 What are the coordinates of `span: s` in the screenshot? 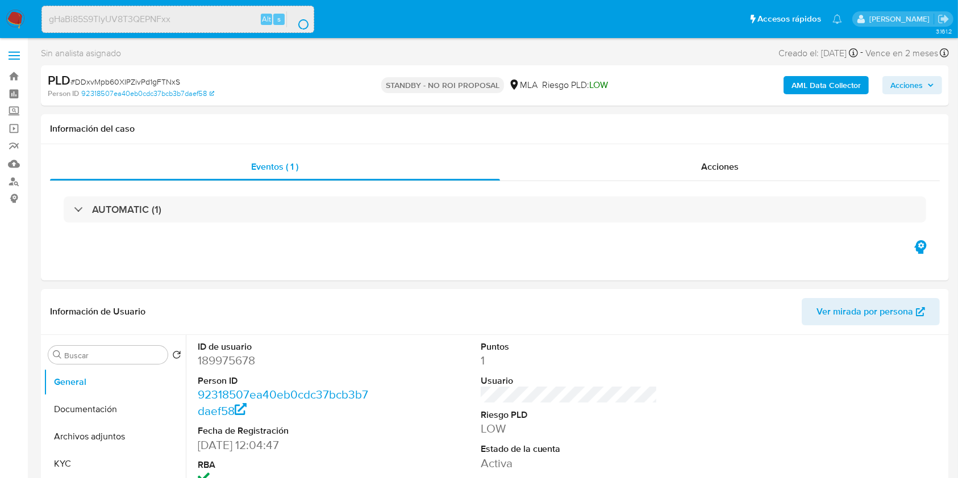 It's located at (279, 19).